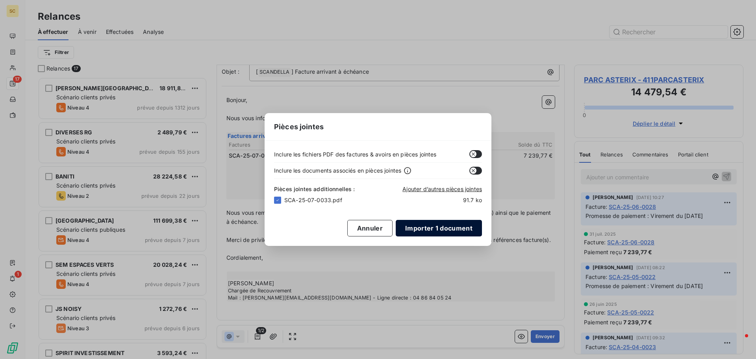 Image resolution: width=756 pixels, height=359 pixels. Describe the element at coordinates (314, 189) in the screenshot. I see `span: Pièces jointes additionnelles :` at that location.